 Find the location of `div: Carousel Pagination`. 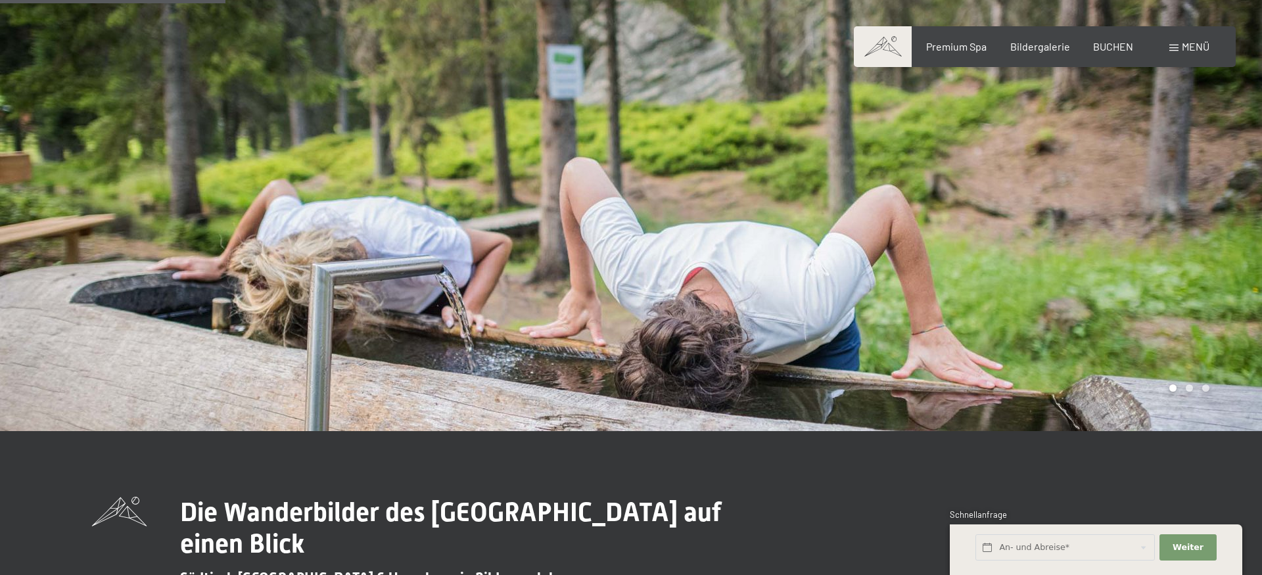

div: Carousel Pagination is located at coordinates (1187, 388).